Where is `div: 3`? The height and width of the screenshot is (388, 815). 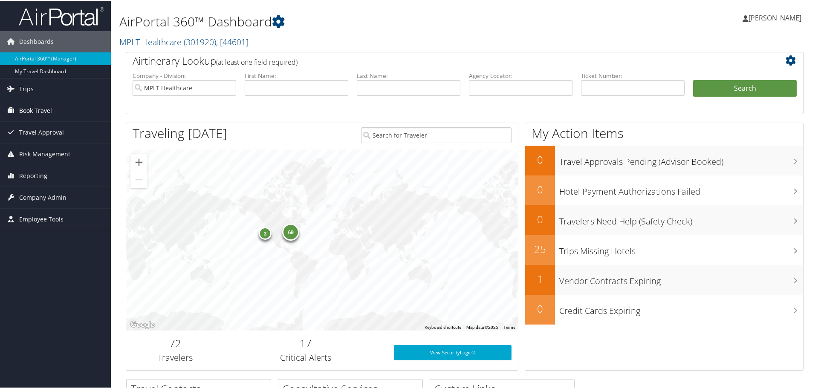
div: 3 is located at coordinates (265, 233).